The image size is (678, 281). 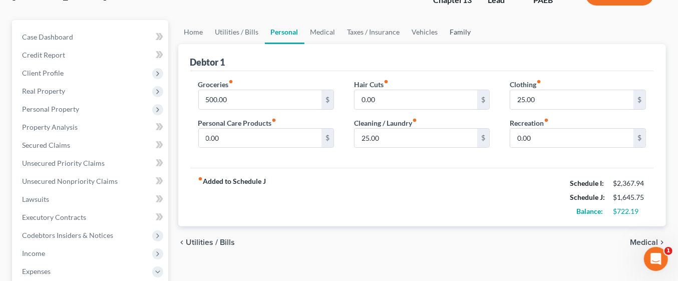 I want to click on span: Codebtors Insiders & Notices, so click(x=68, y=235).